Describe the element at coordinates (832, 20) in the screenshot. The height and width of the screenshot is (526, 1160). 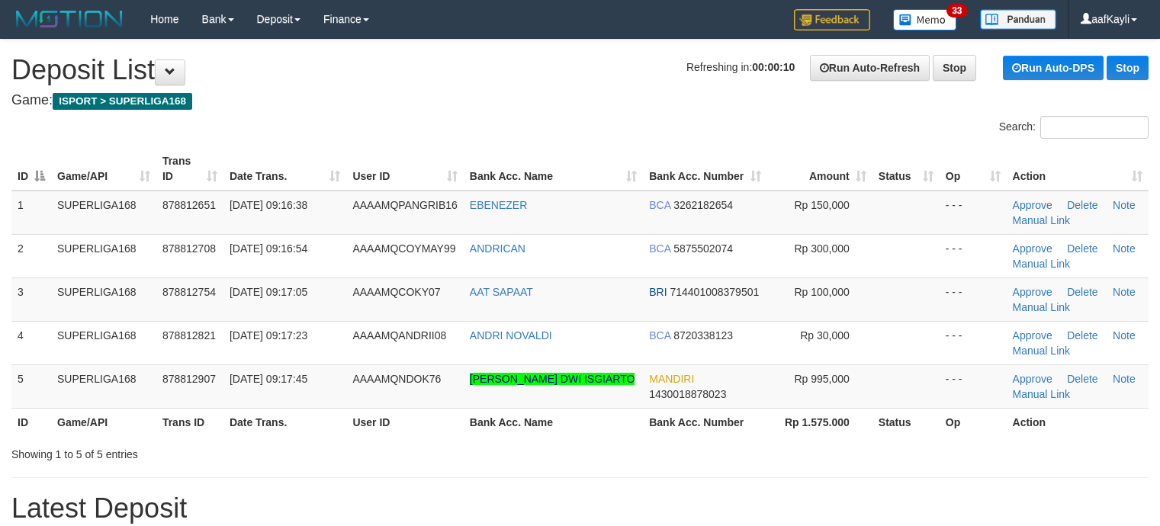
I see `img: Feedback.jpg` at that location.